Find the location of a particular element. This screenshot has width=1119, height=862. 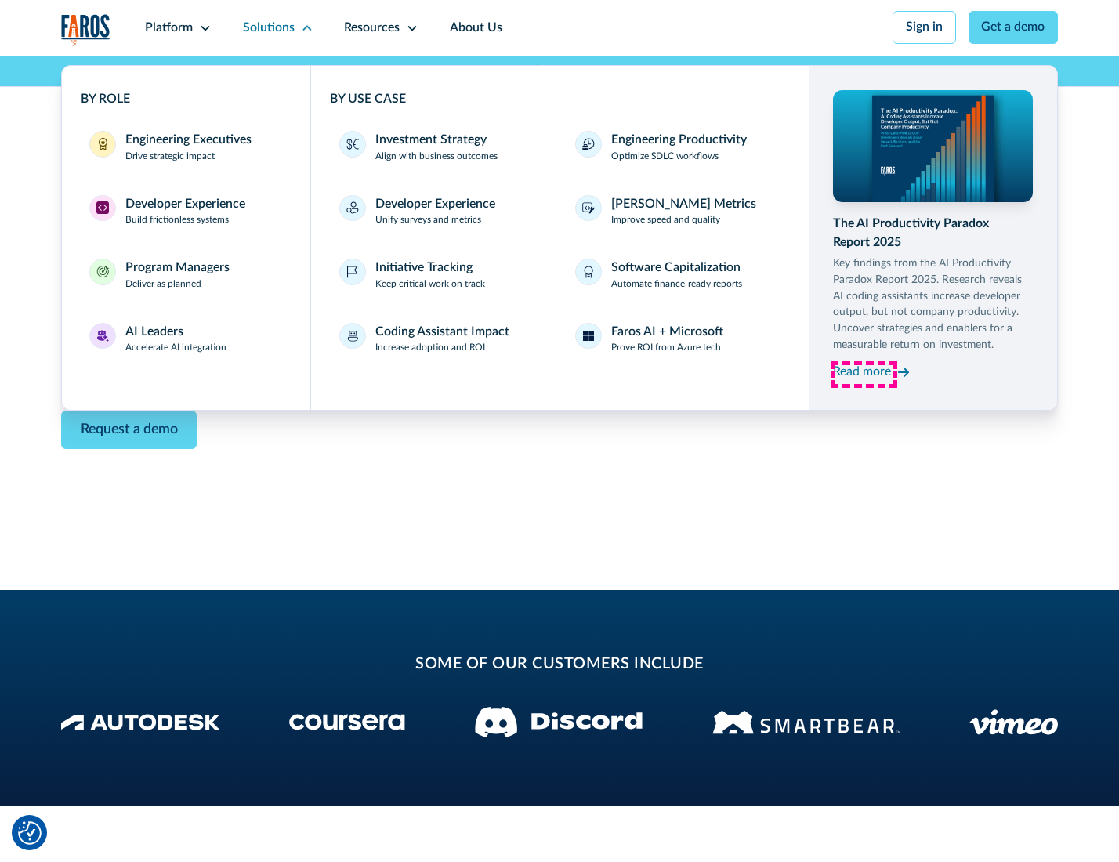

a: home is located at coordinates (86, 30).